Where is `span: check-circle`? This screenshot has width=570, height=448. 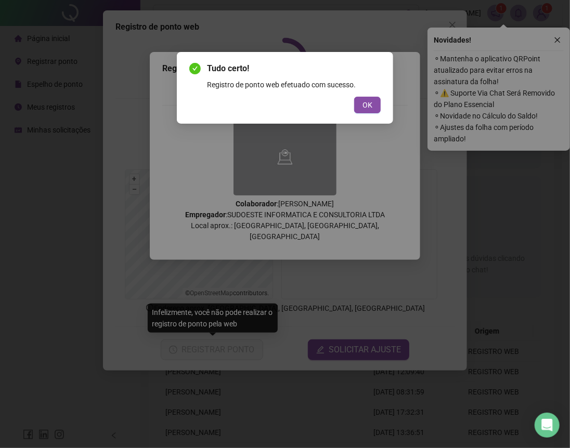 span: check-circle is located at coordinates (195, 69).